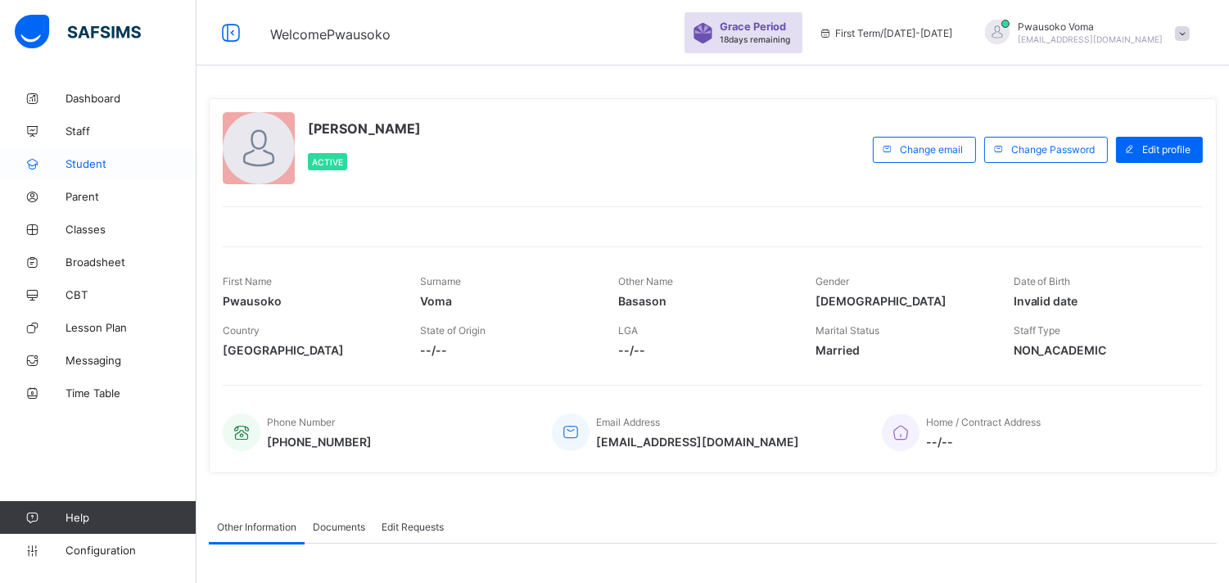 Image resolution: width=1229 pixels, height=583 pixels. Describe the element at coordinates (1099, 300) in the screenshot. I see `span: Invalid date` at that location.